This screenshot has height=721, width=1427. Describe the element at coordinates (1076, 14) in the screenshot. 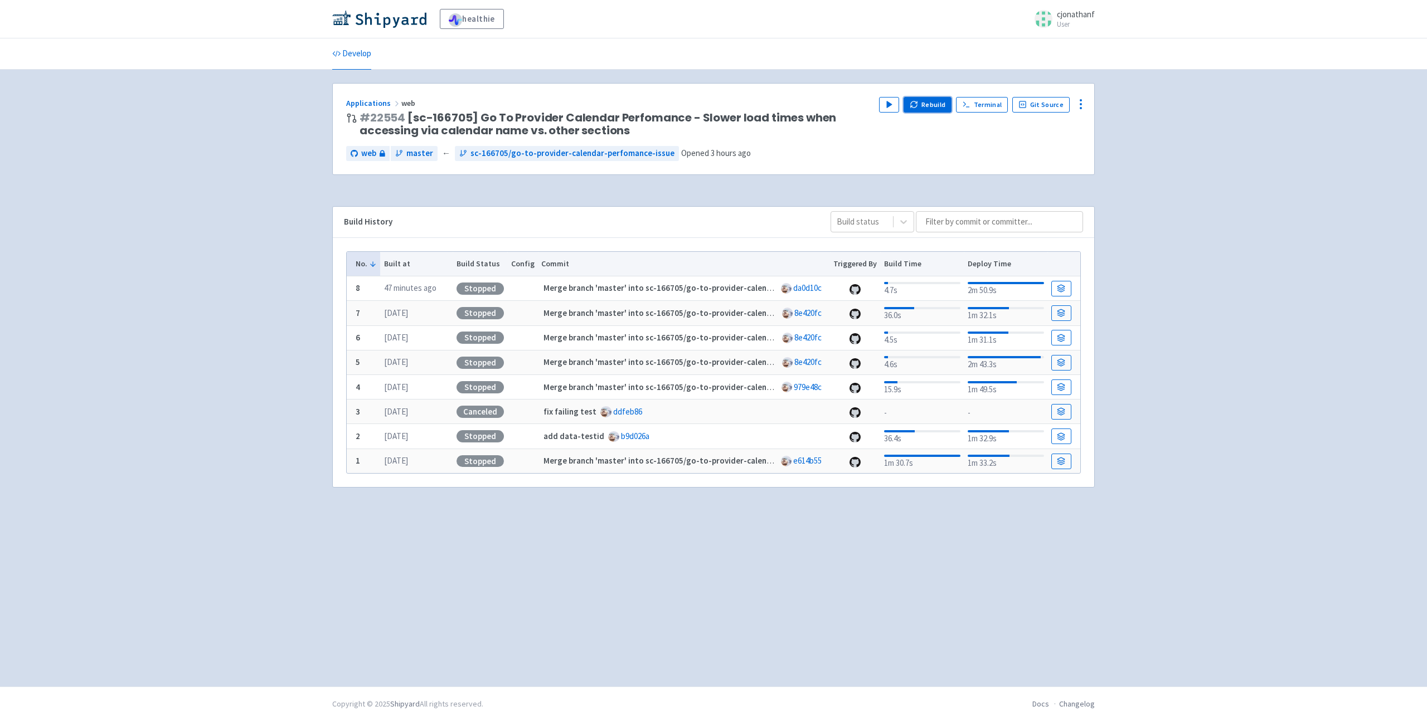

I see `span: cjonathanf` at that location.